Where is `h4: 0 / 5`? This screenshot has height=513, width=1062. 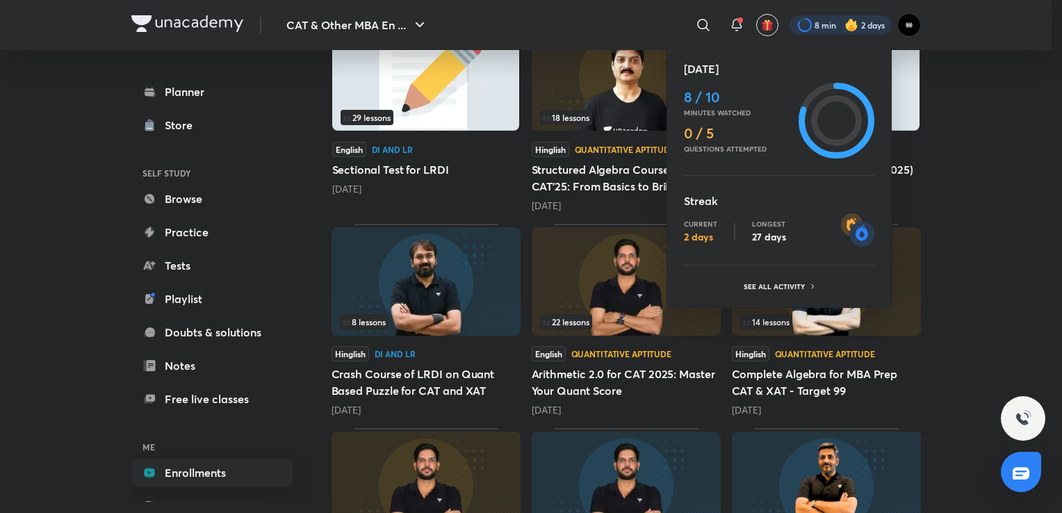
h4: 0 / 5 is located at coordinates (738, 133).